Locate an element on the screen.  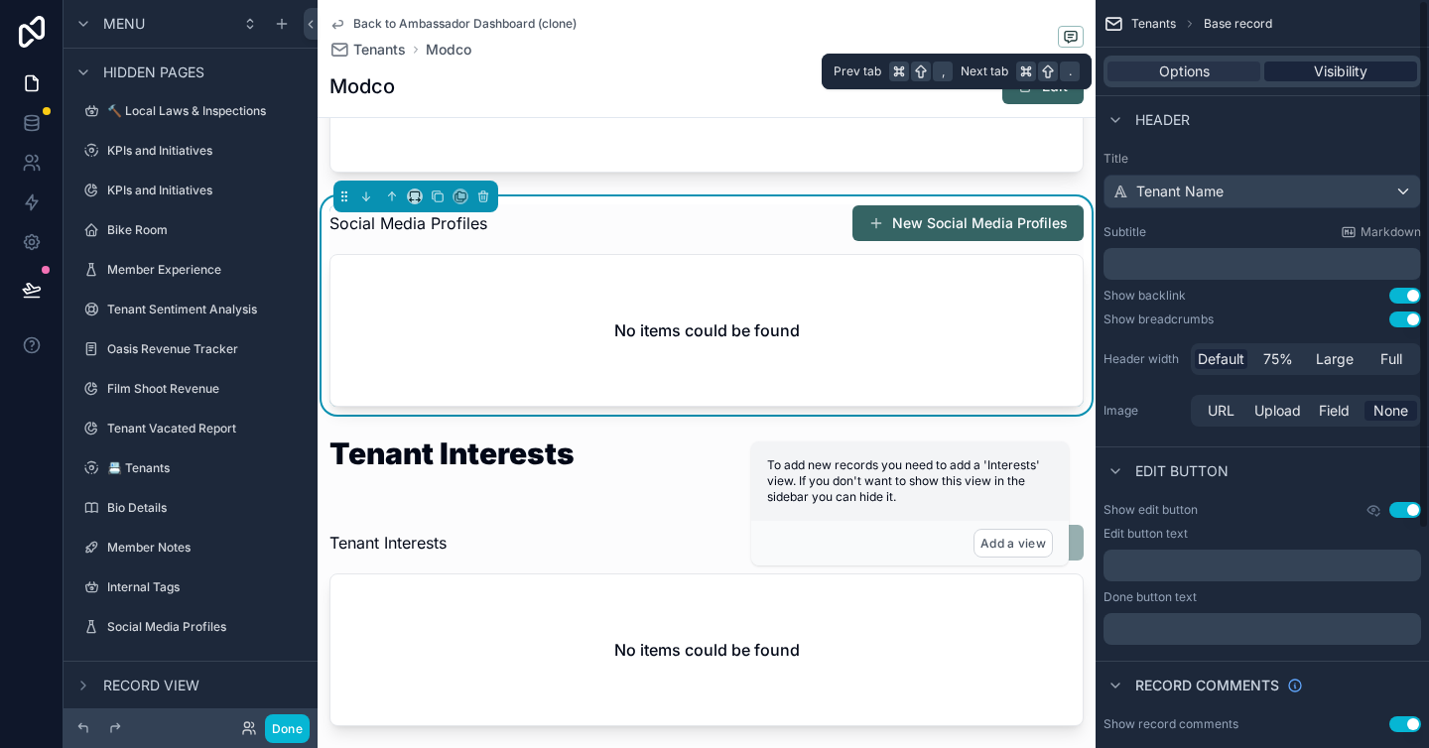
span: None is located at coordinates (1391, 411).